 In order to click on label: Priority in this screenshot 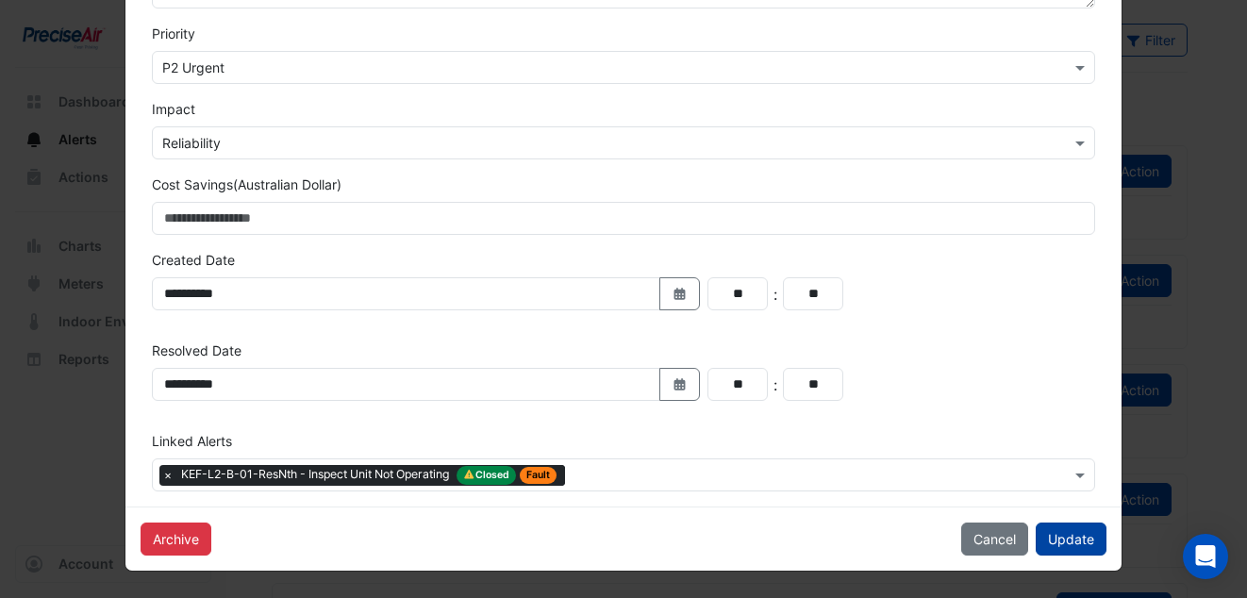, I will do `click(174, 33)`.